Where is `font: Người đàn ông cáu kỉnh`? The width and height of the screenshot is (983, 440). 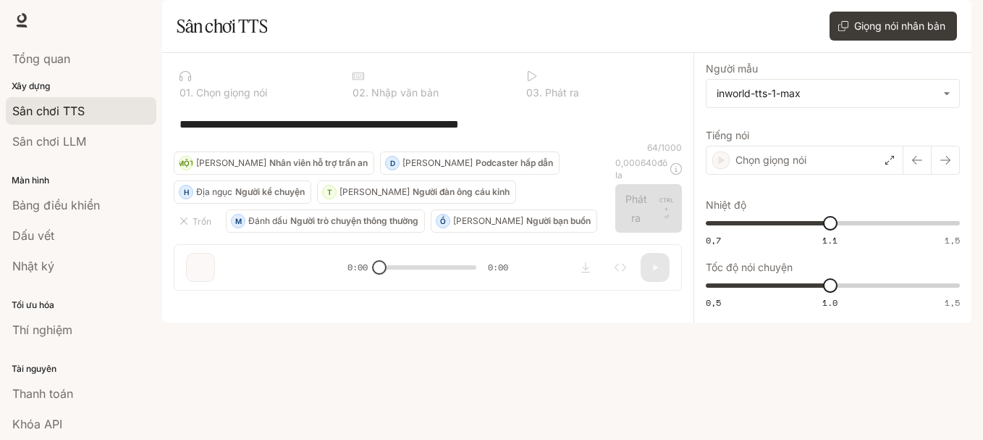
font: Người đàn ông cáu kỉnh is located at coordinates (461, 191).